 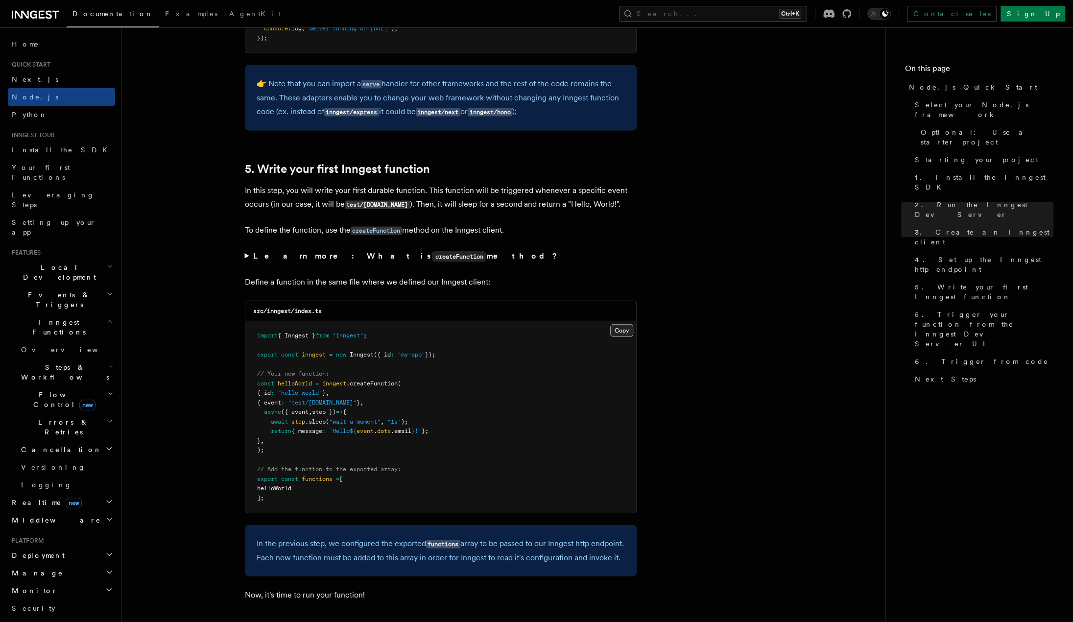 I want to click on span: Inngest Functions, so click(x=57, y=327).